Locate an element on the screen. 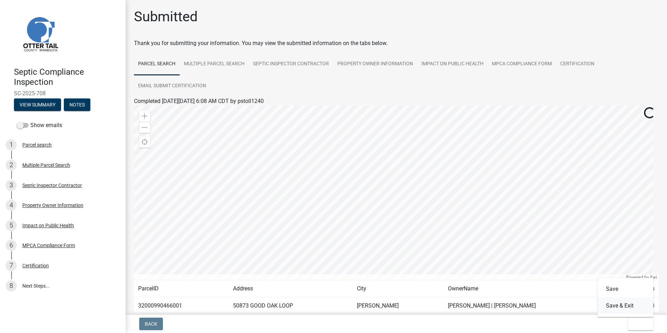  div: Exit is located at coordinates (626, 297).